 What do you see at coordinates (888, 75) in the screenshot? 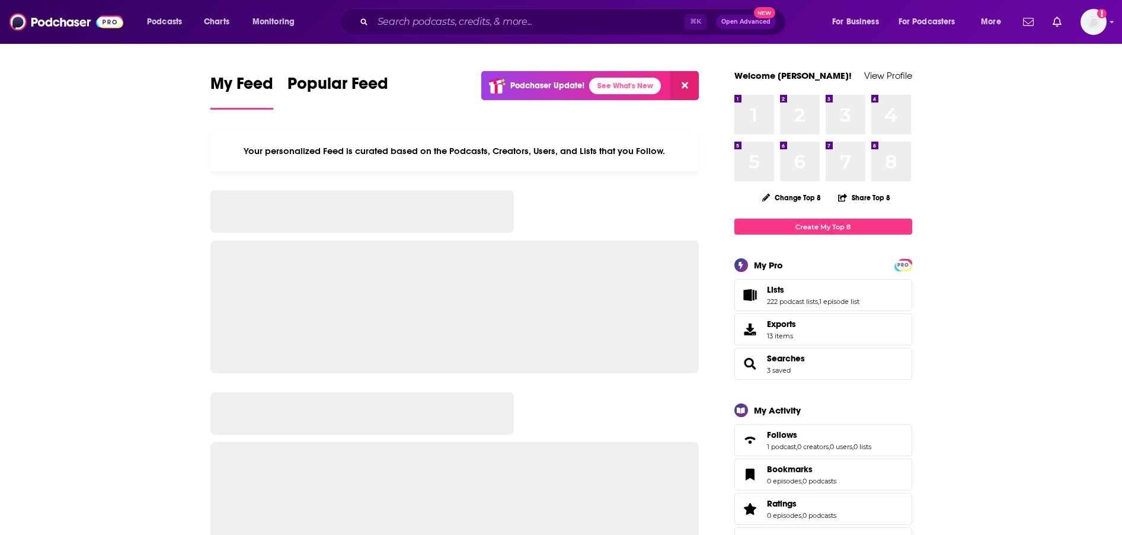
I see `a: View Profile` at bounding box center [888, 75].